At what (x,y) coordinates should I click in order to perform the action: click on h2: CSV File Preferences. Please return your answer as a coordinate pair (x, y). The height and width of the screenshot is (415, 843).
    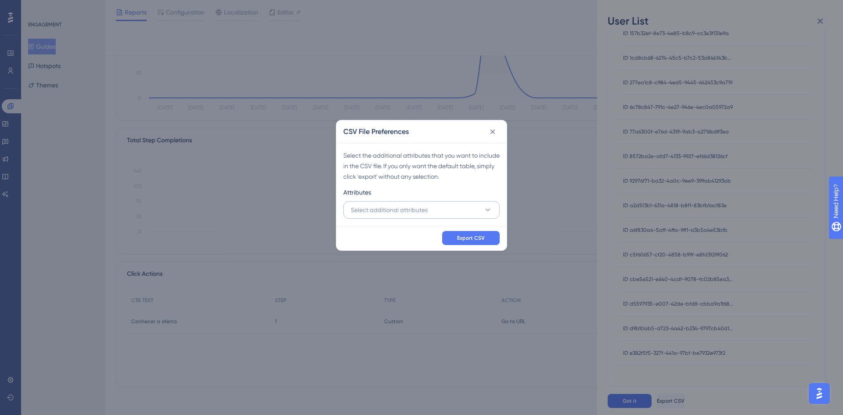
    Looking at the image, I should click on (376, 132).